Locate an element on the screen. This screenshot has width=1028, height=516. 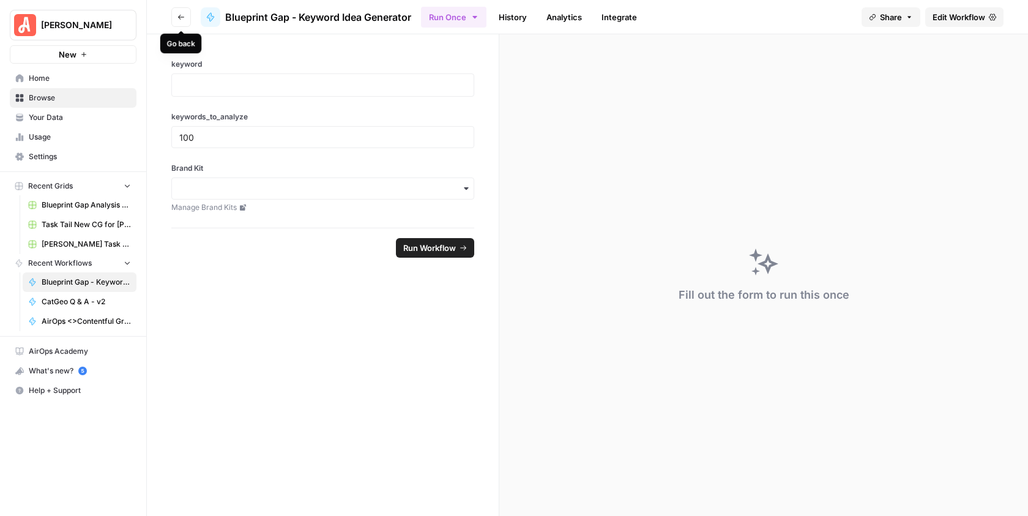
button: Recent Workflows is located at coordinates (73, 263).